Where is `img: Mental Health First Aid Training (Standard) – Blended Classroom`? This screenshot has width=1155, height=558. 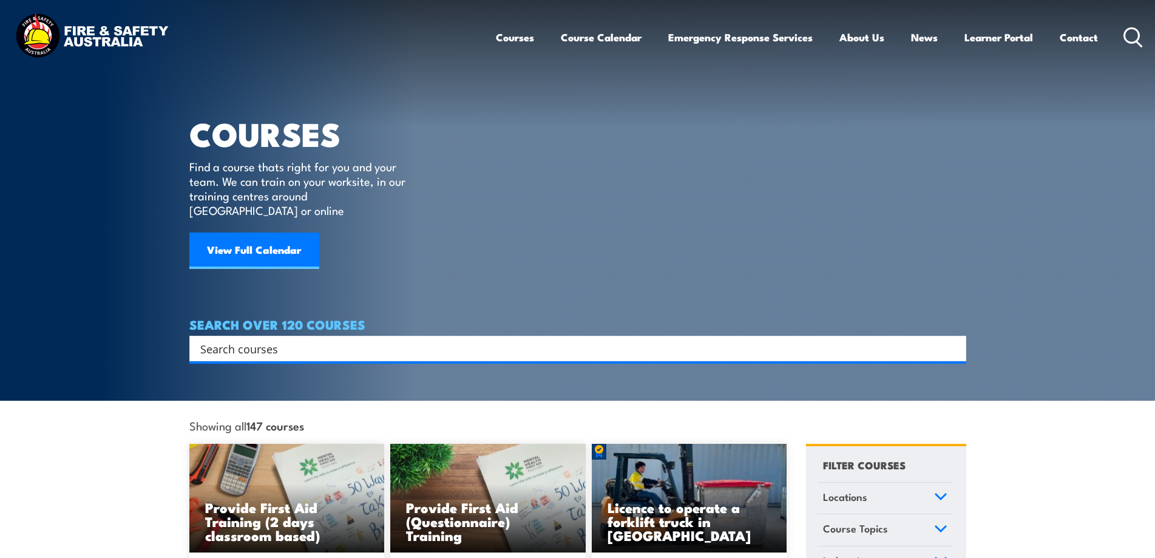
img: Mental Health First Aid Training (Standard) – Blended Classroom is located at coordinates (488, 498).